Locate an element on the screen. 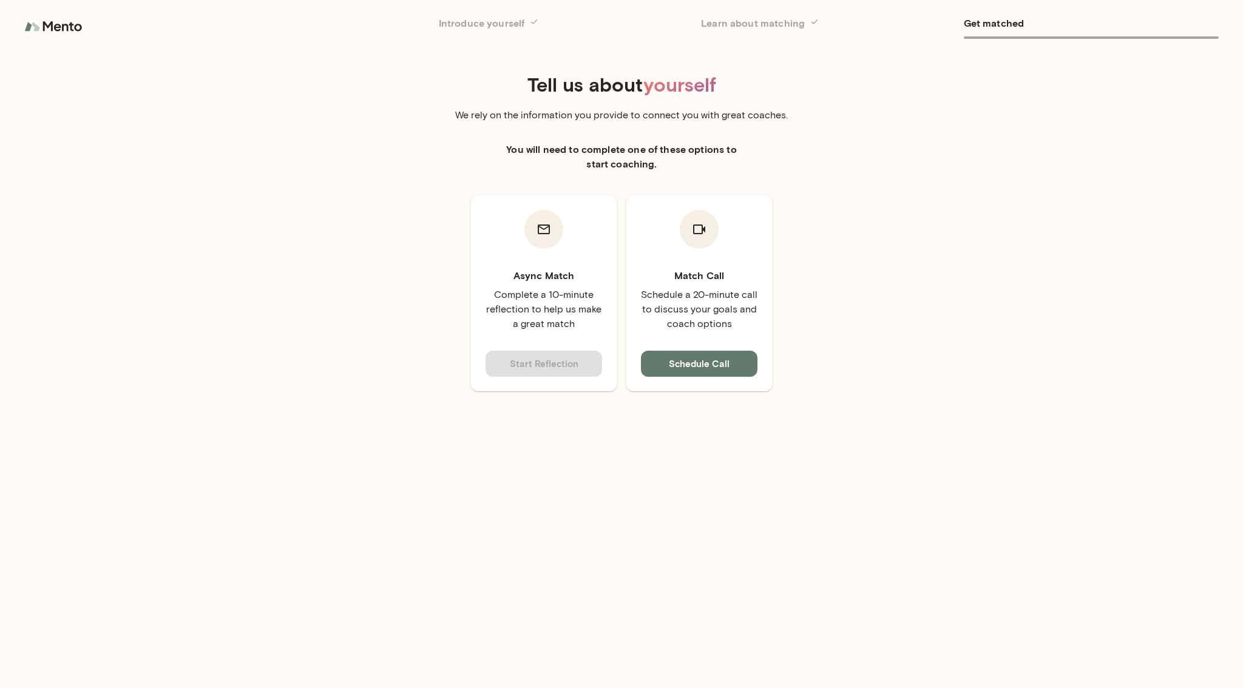 The image size is (1243, 688). img: logo is located at coordinates (55, 27).